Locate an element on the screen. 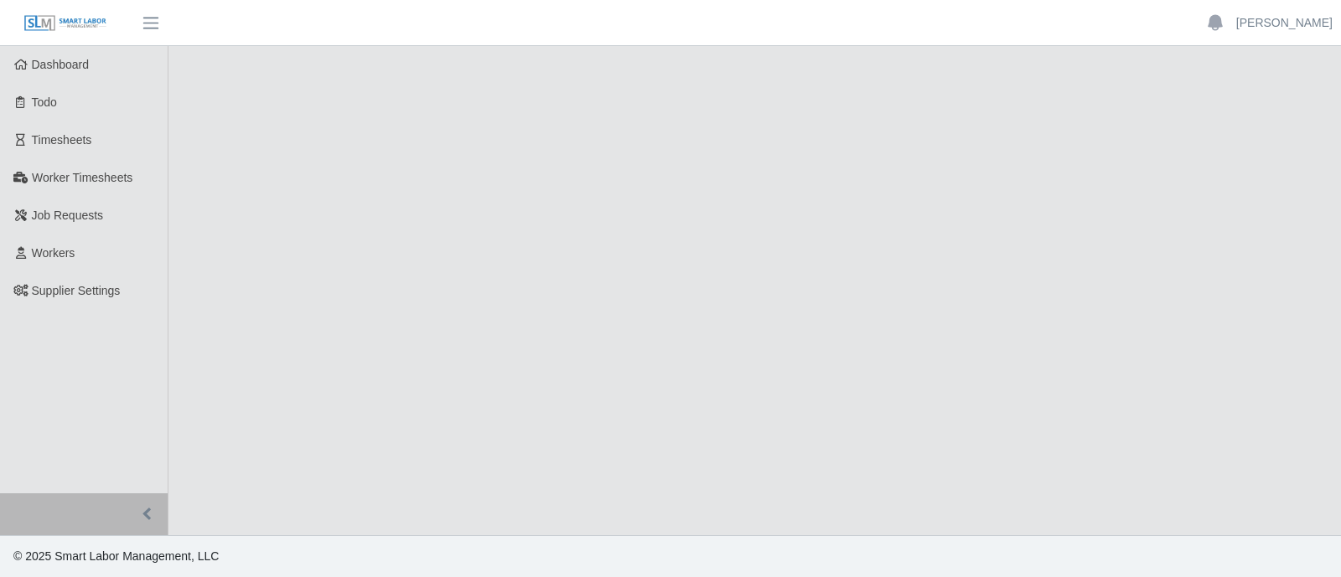 The height and width of the screenshot is (577, 1341). span: Timesheets is located at coordinates (62, 140).